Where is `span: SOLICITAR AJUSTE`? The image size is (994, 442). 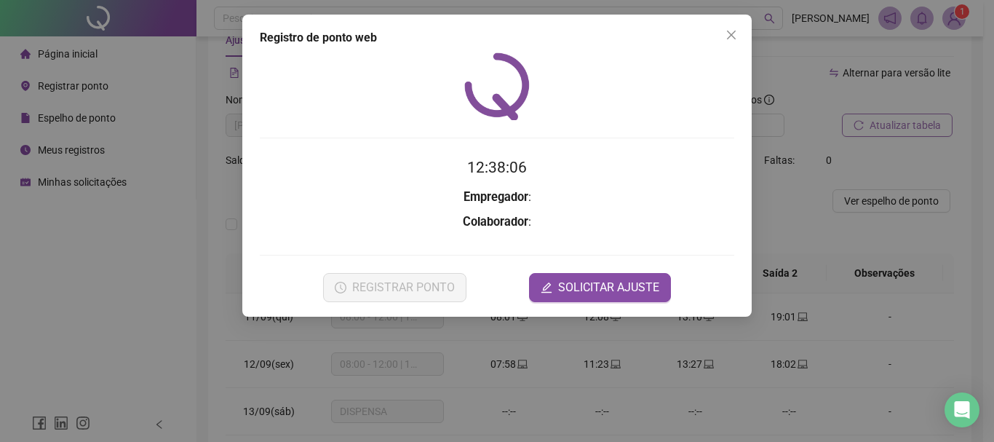 span: SOLICITAR AJUSTE is located at coordinates (608, 287).